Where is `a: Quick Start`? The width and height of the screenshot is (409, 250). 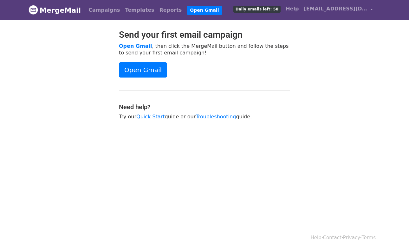 a: Quick Start is located at coordinates (150, 117).